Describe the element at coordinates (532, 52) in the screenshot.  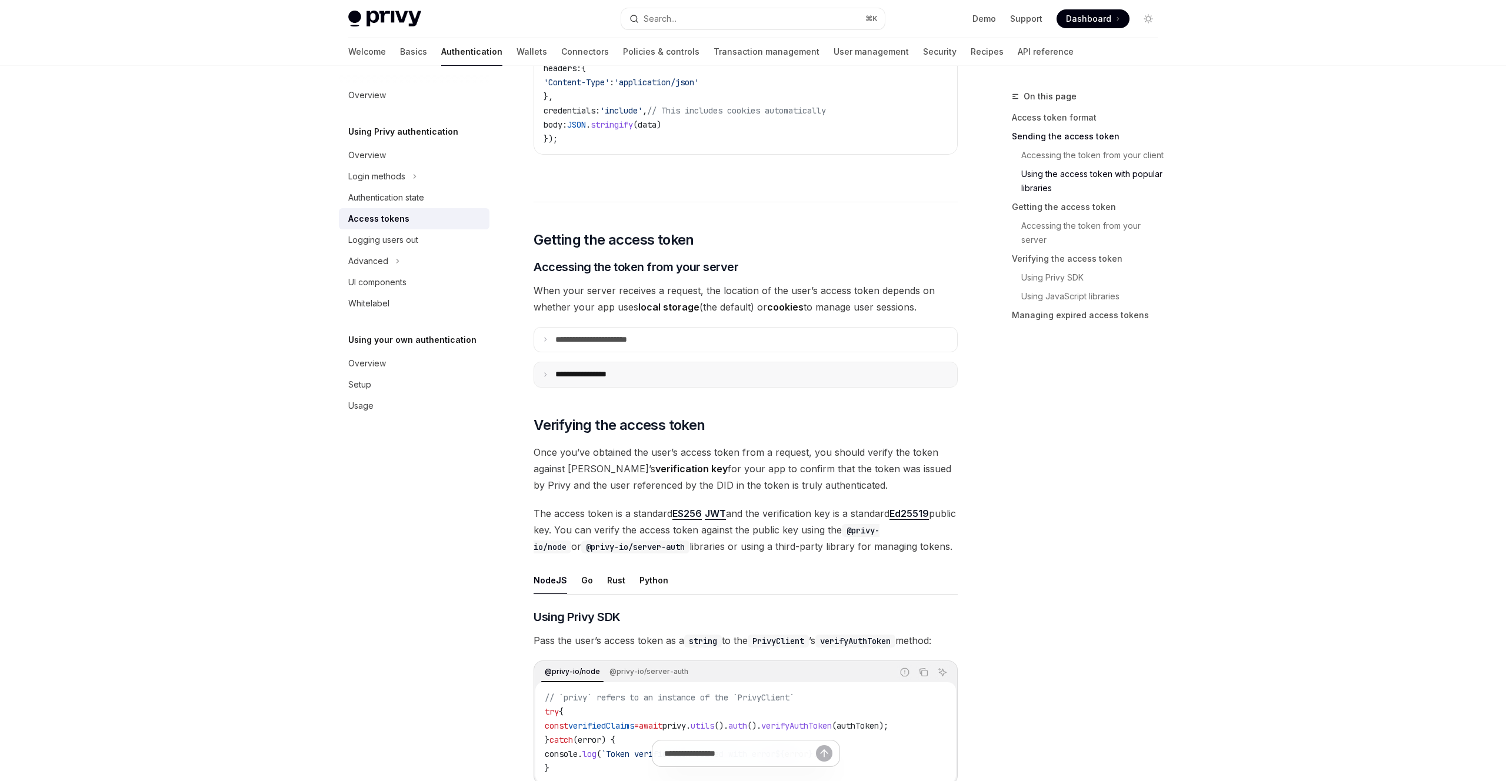
I see `a: Wallets` at that location.